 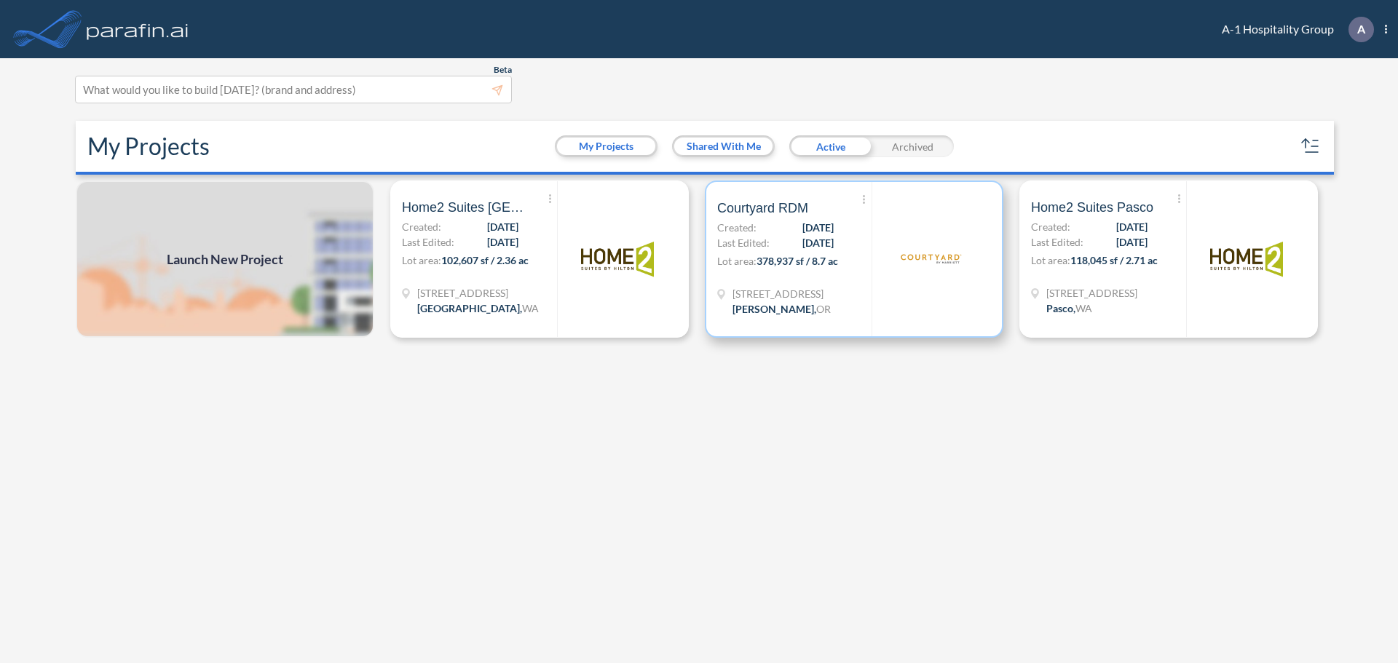 I want to click on span: Beta, so click(x=502, y=70).